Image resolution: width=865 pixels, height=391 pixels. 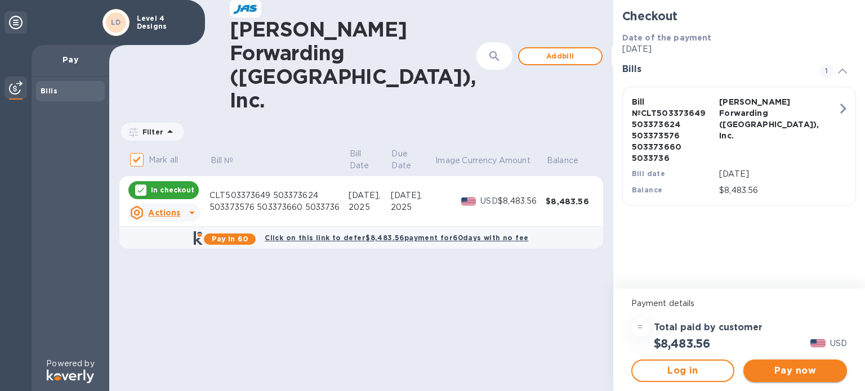 I want to click on span: Pay now, so click(x=795, y=371).